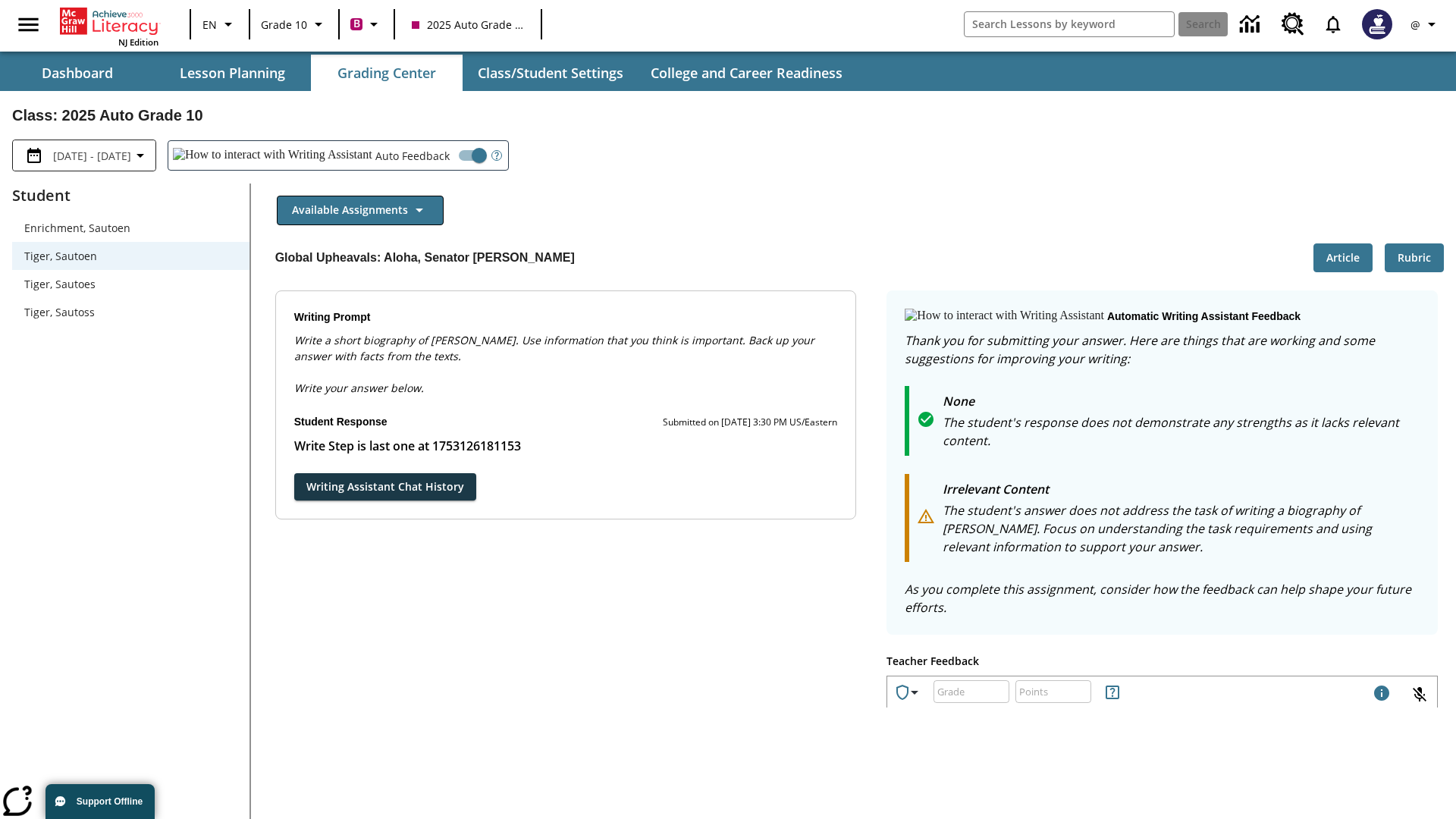 This screenshot has width=1456, height=819. I want to click on button: Lesson Planning, so click(232, 73).